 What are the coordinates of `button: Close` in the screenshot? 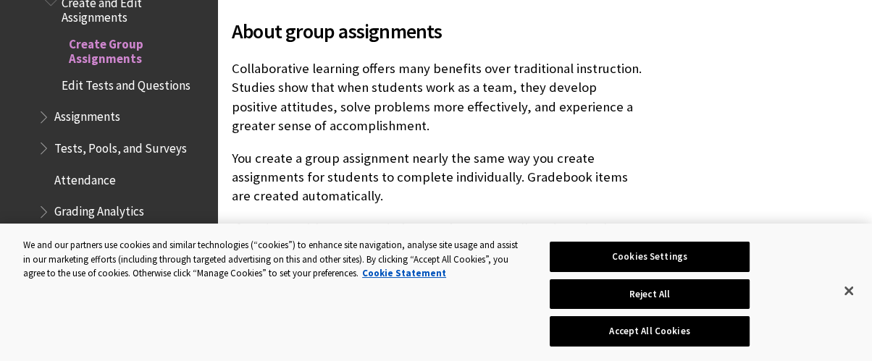 It's located at (849, 291).